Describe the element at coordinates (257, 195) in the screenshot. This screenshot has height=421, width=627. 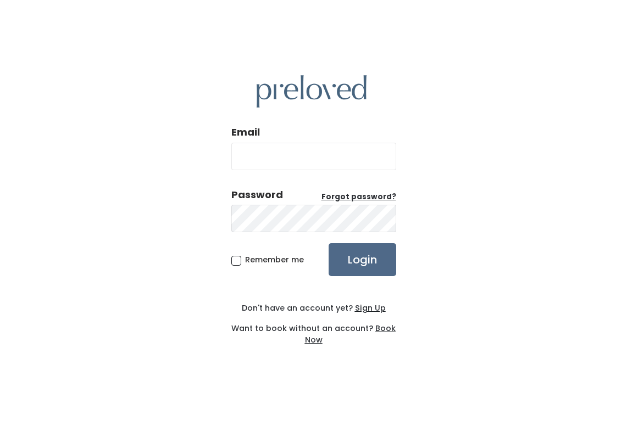
I see `div: Password` at that location.